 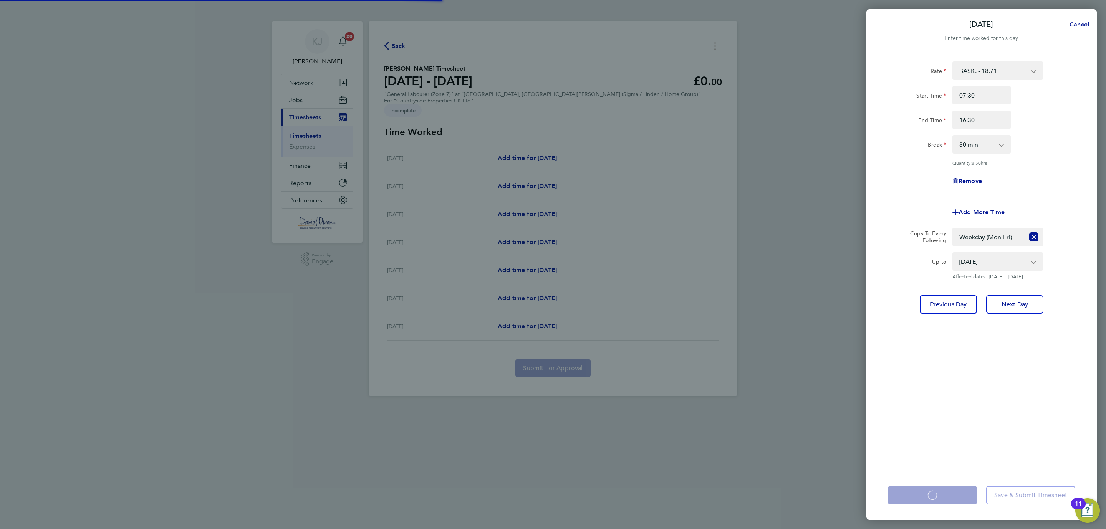 I want to click on button: Add More Time, so click(x=979, y=212).